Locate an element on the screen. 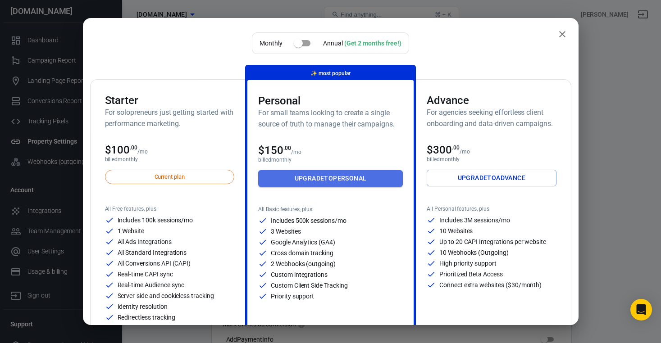  h6: For solopreneurs just getting started with performance marketing. is located at coordinates (170, 118).